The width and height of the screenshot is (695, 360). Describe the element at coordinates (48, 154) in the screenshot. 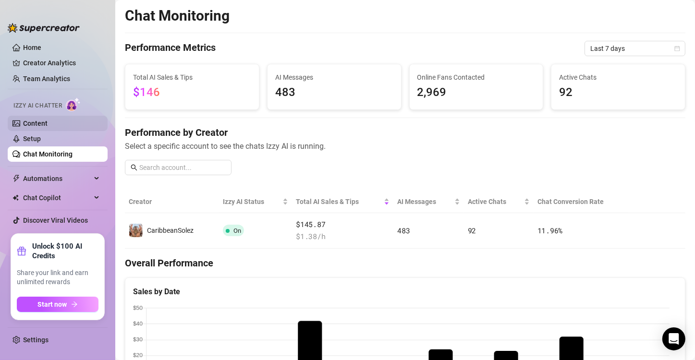

I see `a: Chat Monitoring` at that location.